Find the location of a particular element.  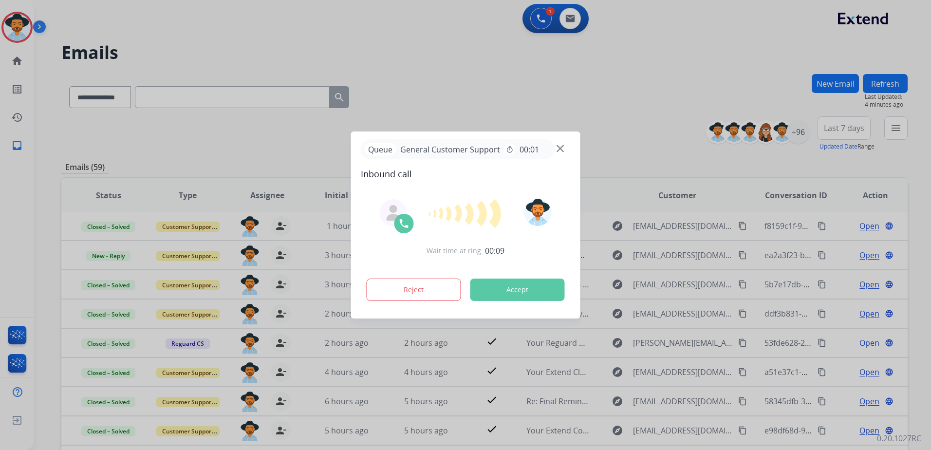

span: Wait time at ring: is located at coordinates (455, 251).